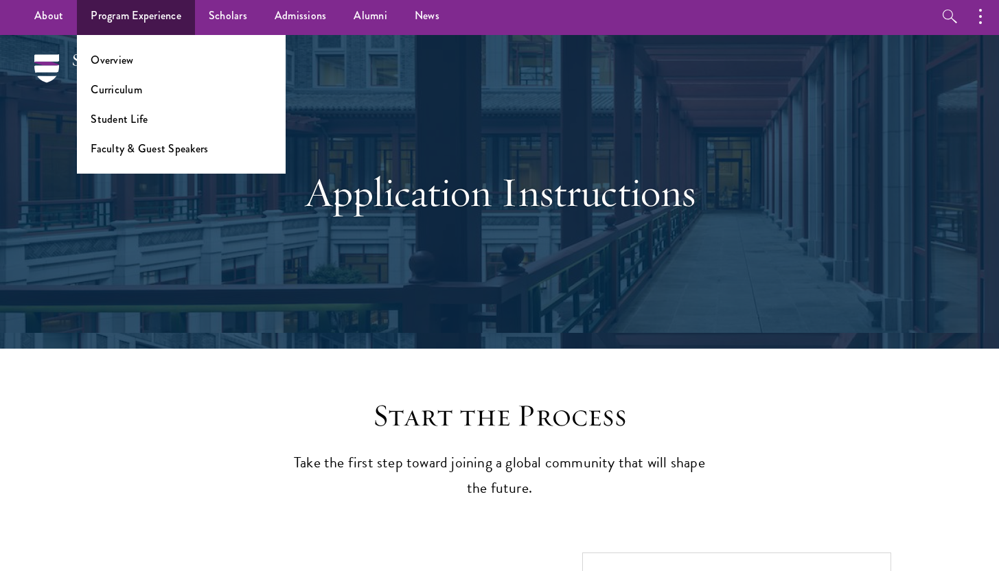 This screenshot has width=999, height=571. What do you see at coordinates (106, 78) in the screenshot?
I see `img: Schwarzman Scholars` at bounding box center [106, 78].